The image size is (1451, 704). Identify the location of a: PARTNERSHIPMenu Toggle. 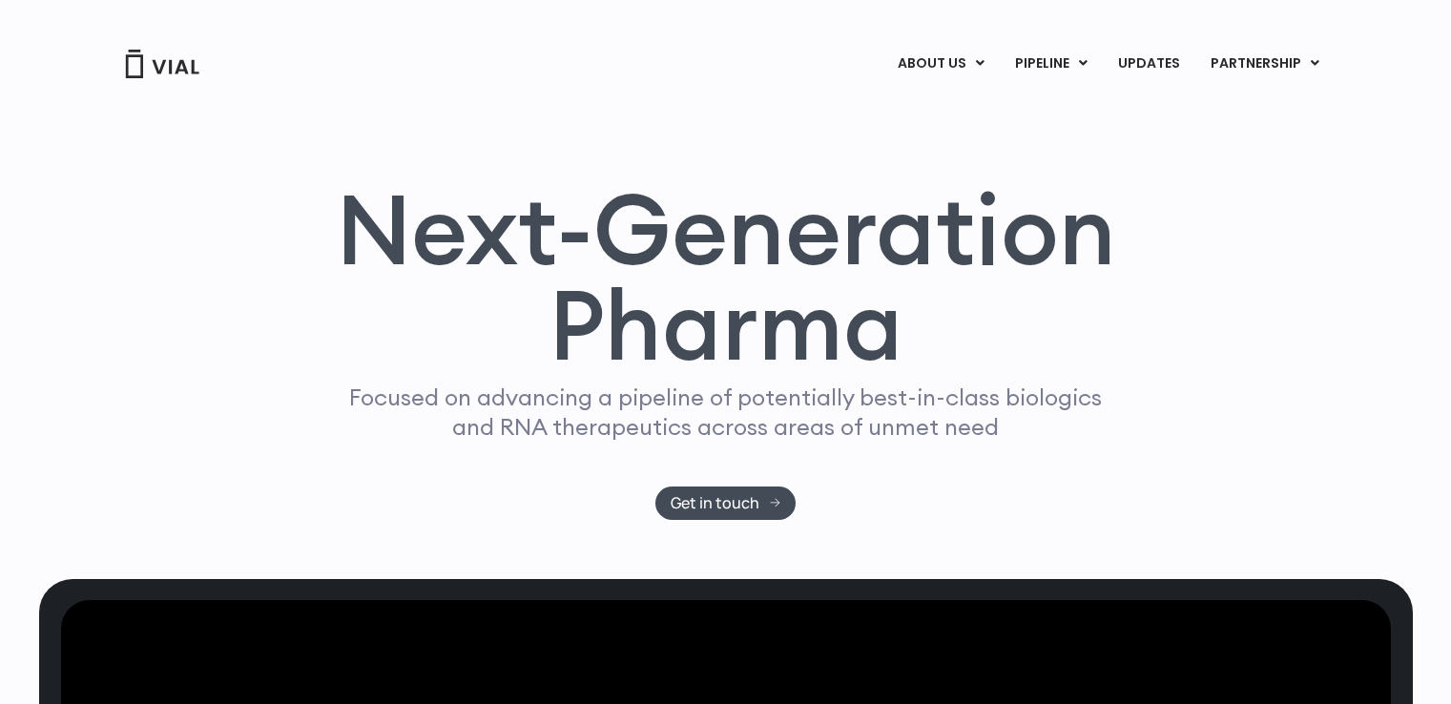
(1265, 64).